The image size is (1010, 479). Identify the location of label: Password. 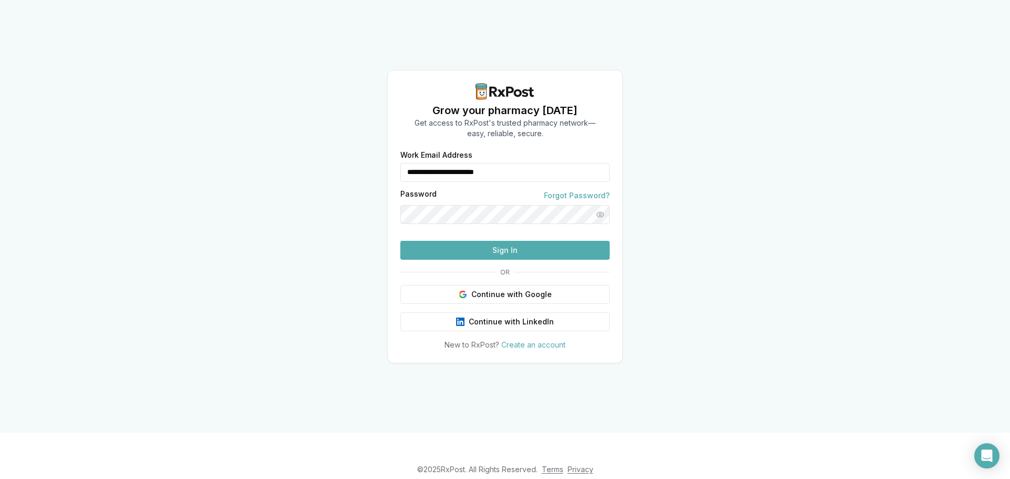
(418, 196).